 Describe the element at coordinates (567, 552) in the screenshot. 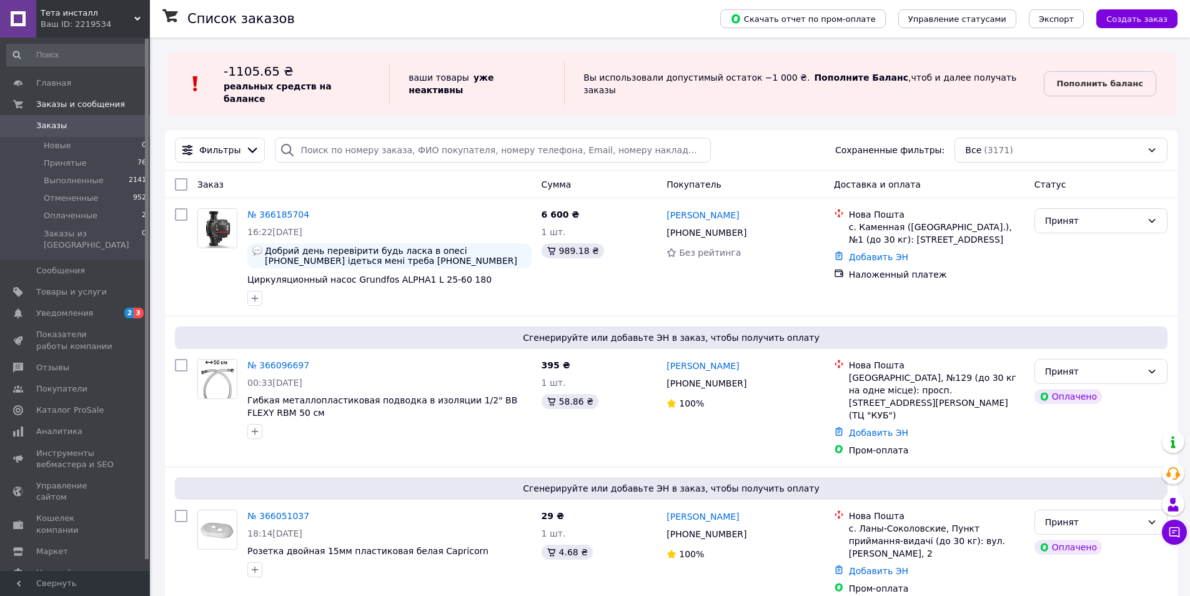

I see `div: 4.68 ₴` at that location.